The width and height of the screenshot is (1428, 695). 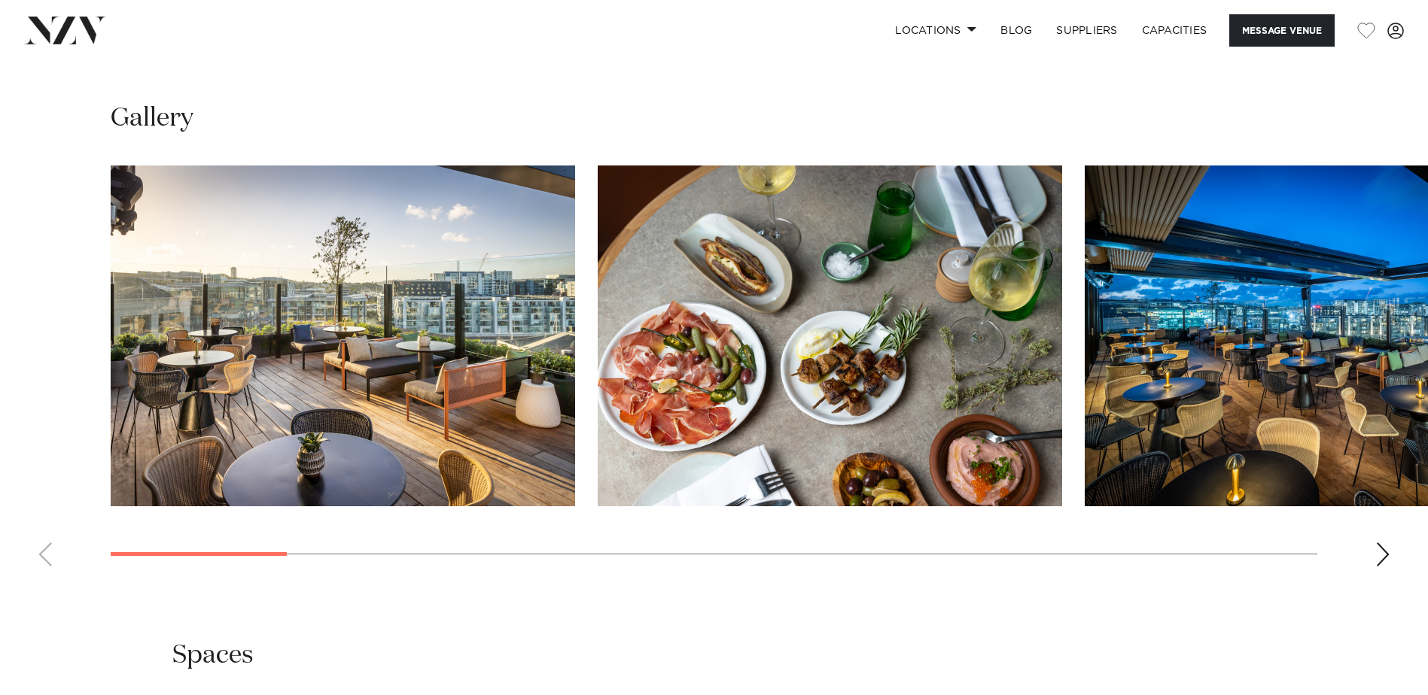 I want to click on a: Locations, so click(x=935, y=30).